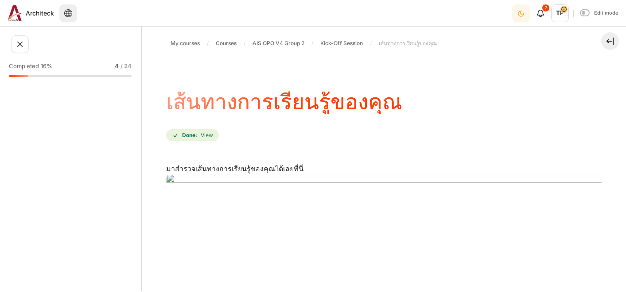  I want to click on a: Courses, so click(226, 43).